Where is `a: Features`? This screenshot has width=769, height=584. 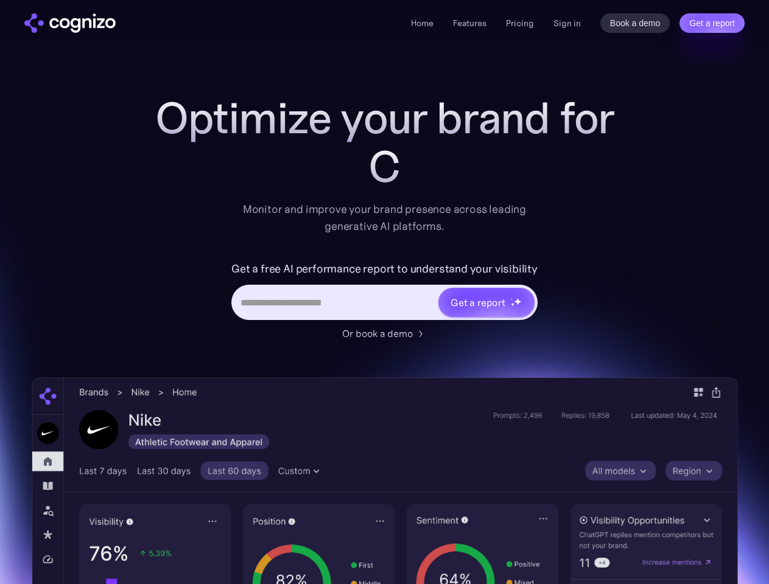 a: Features is located at coordinates (469, 23).